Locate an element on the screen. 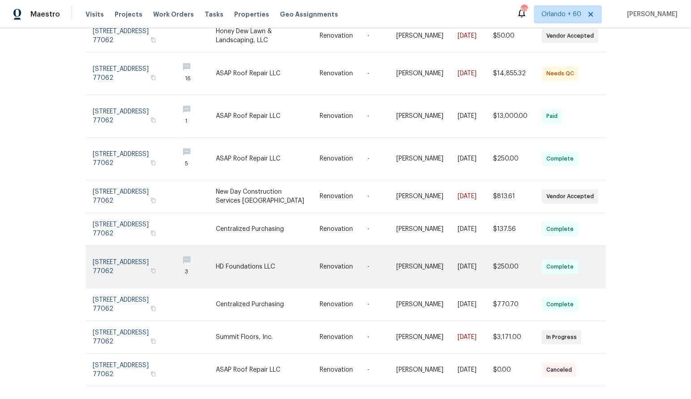 Image resolution: width=691 pixels, height=399 pixels. span: Work Orders is located at coordinates (173, 14).